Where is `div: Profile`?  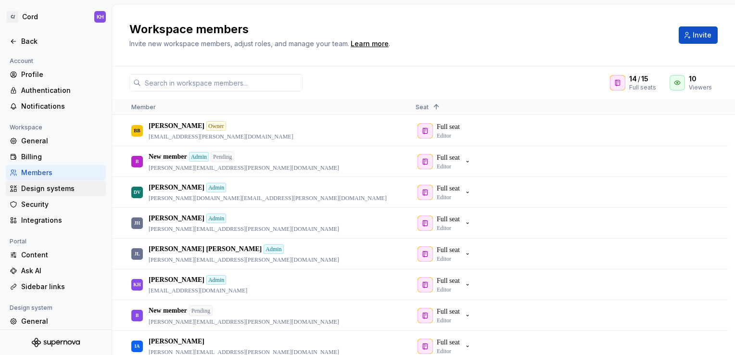
div: Profile is located at coordinates (62, 75).